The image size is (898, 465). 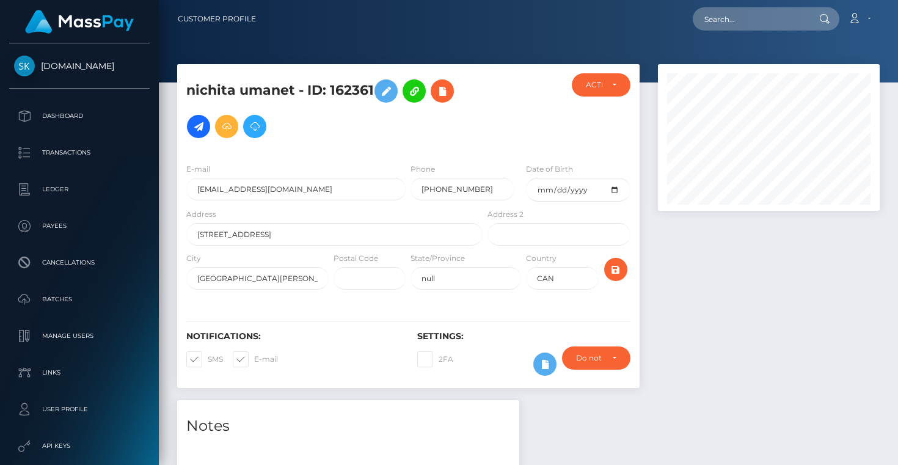 What do you see at coordinates (79, 373) in the screenshot?
I see `p: Links` at bounding box center [79, 373].